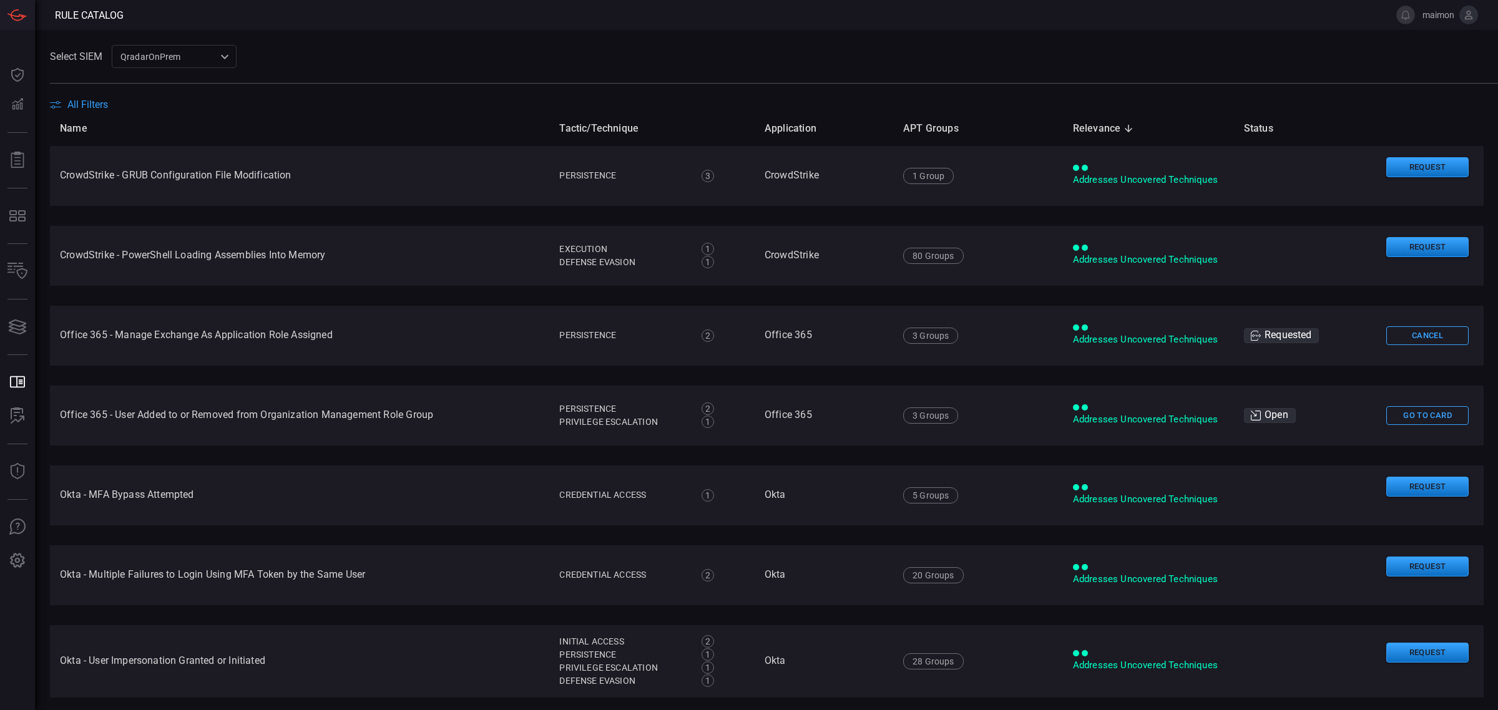 This screenshot has height=710, width=1498. What do you see at coordinates (928, 176) in the screenshot?
I see `div: 1 Group` at bounding box center [928, 176].